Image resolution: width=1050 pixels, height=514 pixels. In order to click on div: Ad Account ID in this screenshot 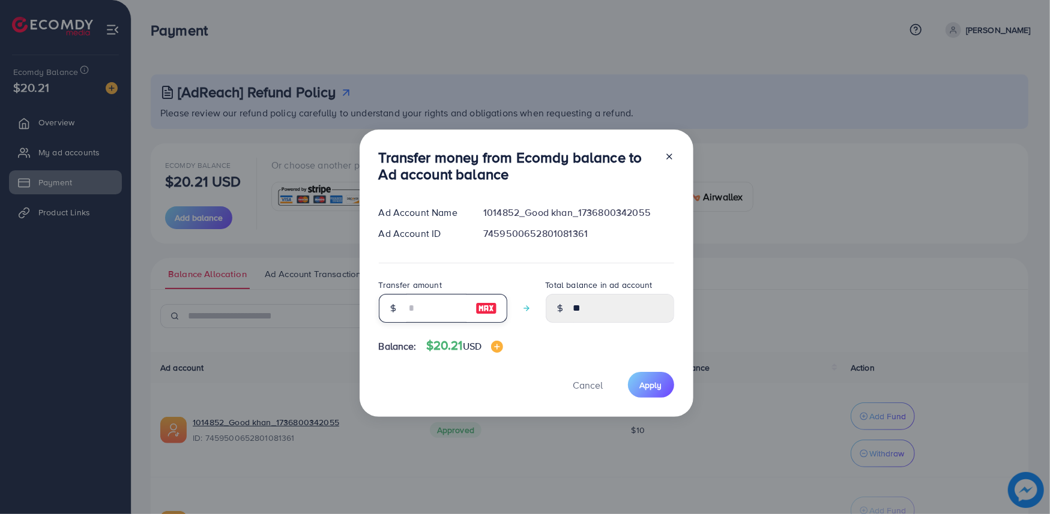, I will do `click(421, 233)`.